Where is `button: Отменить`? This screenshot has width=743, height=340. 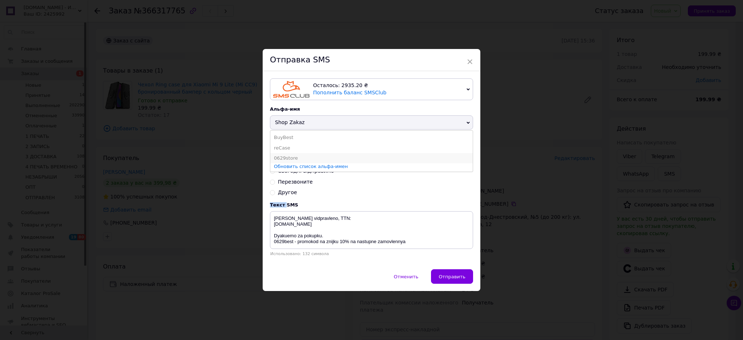 button: Отменить is located at coordinates (406, 276).